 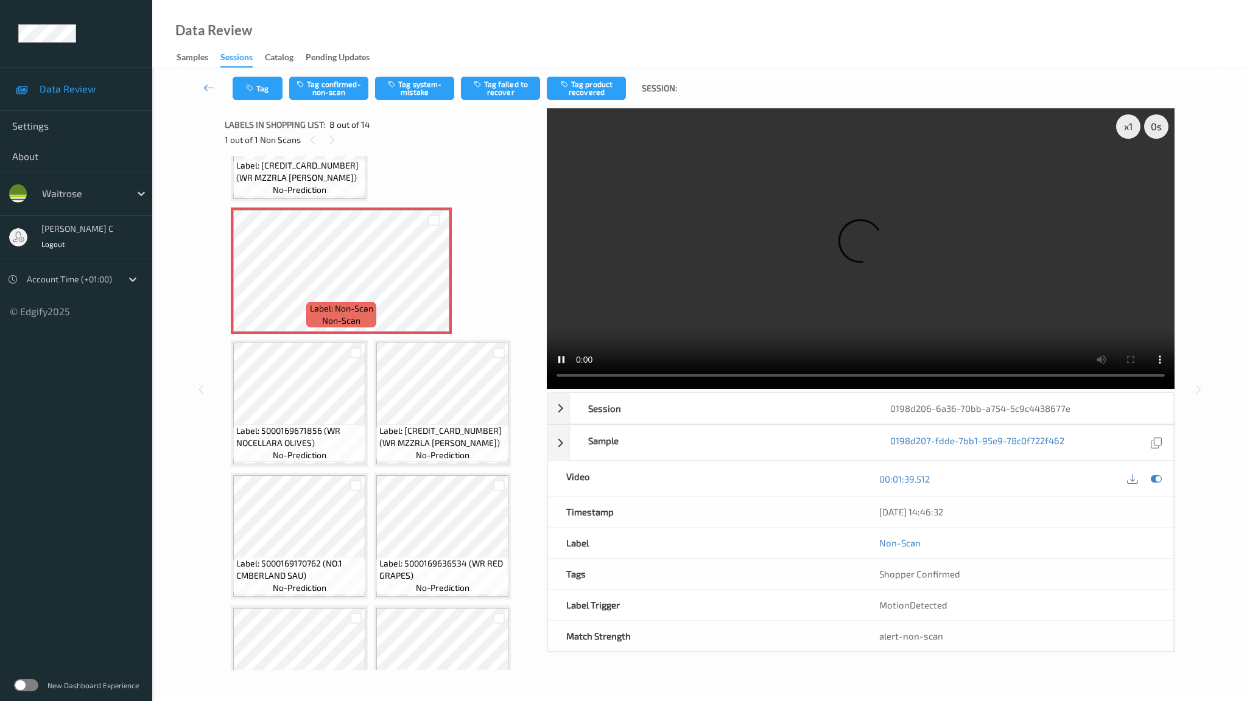 I want to click on div: Session, so click(x=720, y=409).